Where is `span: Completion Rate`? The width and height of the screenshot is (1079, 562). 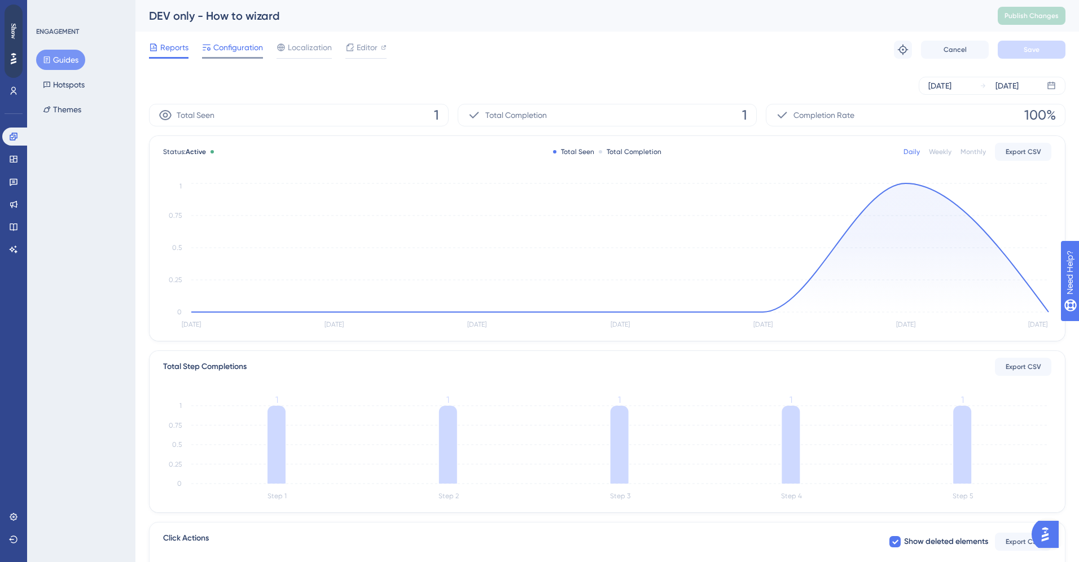 span: Completion Rate is located at coordinates (824, 115).